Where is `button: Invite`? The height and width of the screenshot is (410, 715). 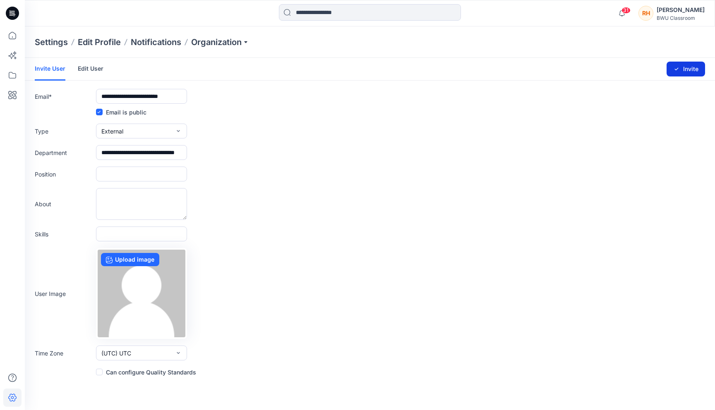 button: Invite is located at coordinates (686, 69).